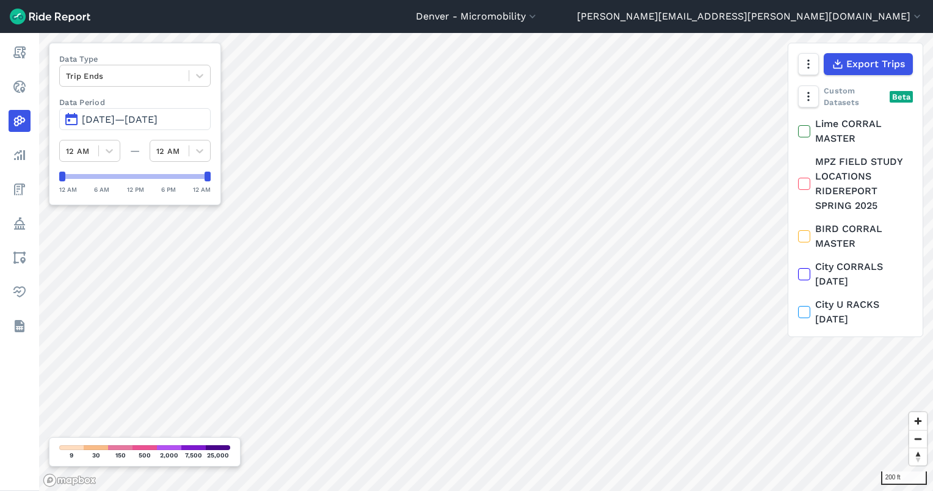 This screenshot has width=933, height=491. What do you see at coordinates (918, 438) in the screenshot?
I see `button: Zoom out` at bounding box center [918, 438].